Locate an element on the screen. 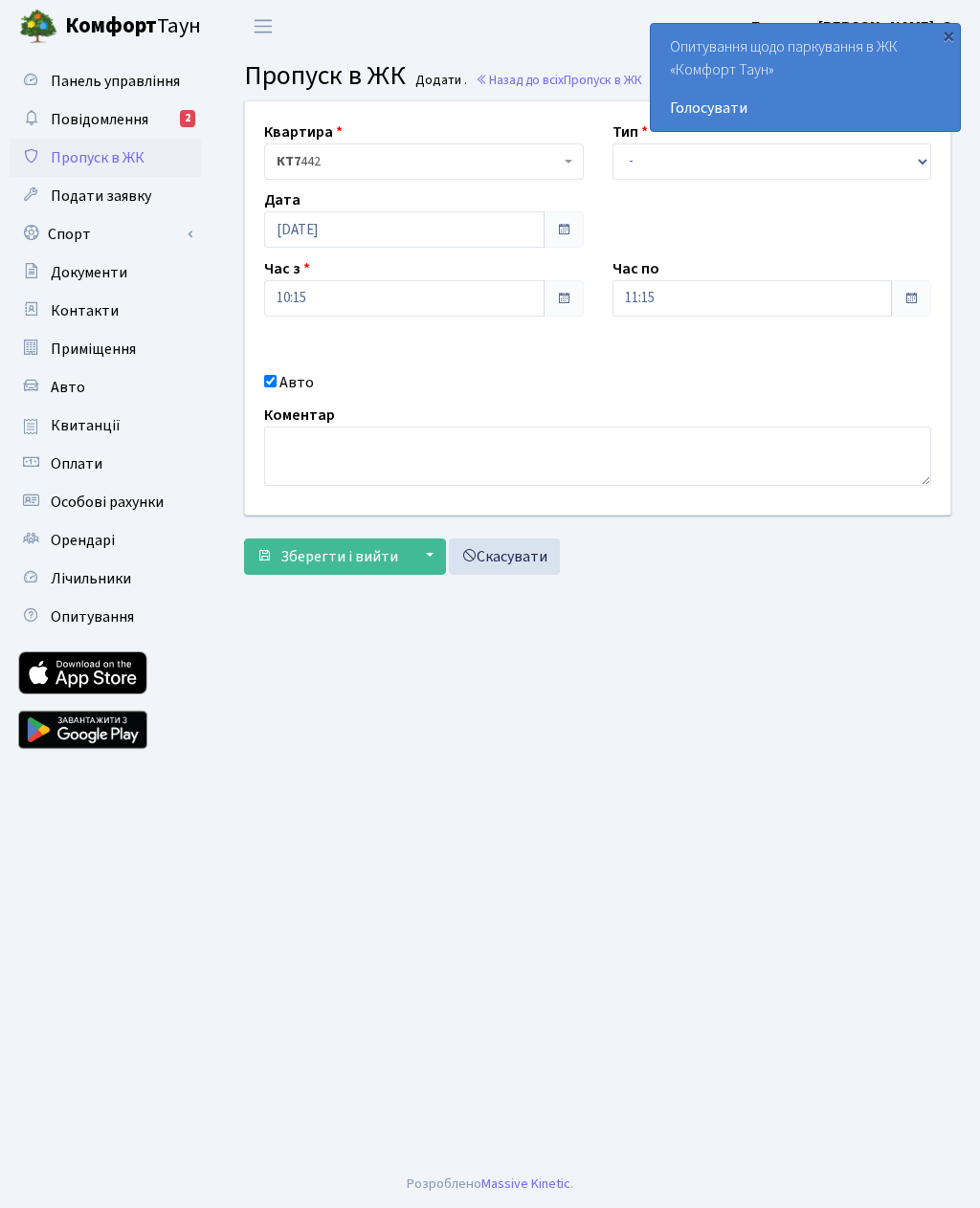  span: Таун is located at coordinates (133, 26).